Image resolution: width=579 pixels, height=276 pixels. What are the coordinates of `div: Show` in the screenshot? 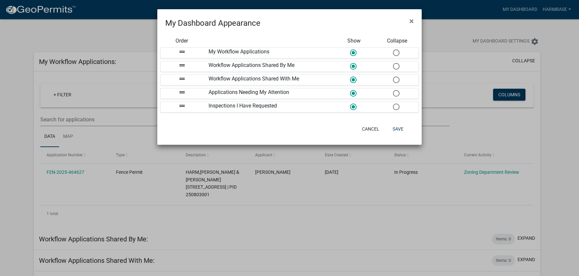 It's located at (354, 41).